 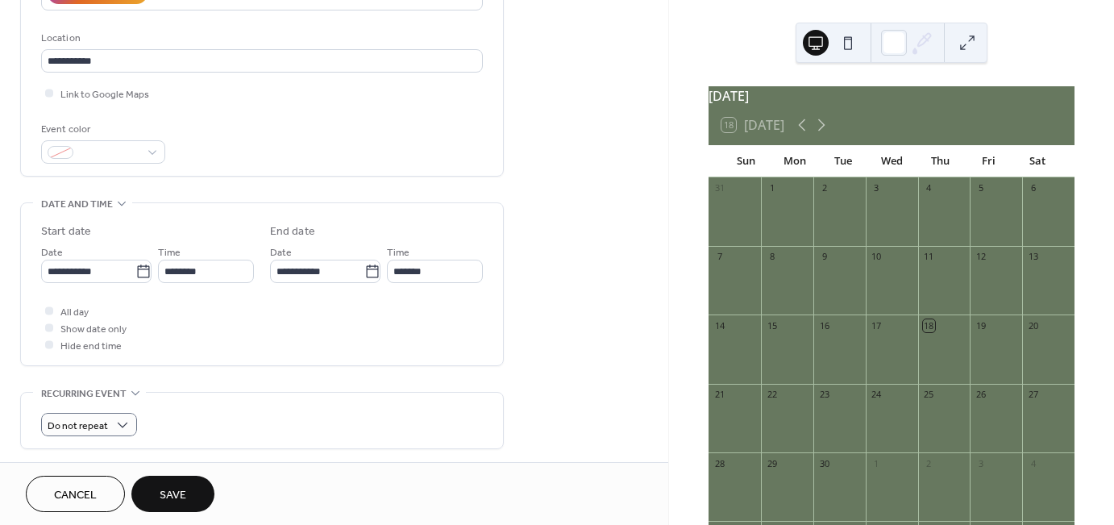 I want to click on span: Date and time, so click(x=77, y=204).